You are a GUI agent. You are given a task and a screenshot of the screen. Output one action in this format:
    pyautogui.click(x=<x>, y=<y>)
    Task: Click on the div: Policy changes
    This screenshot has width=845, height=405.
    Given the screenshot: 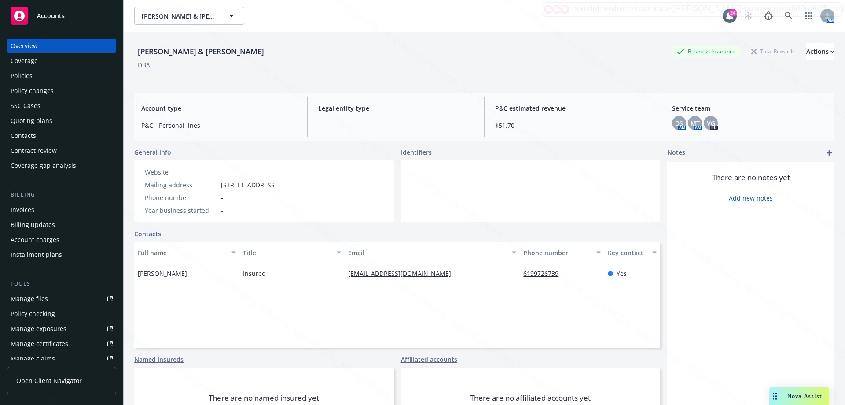 What is the action you would take?
    pyautogui.click(x=32, y=91)
    